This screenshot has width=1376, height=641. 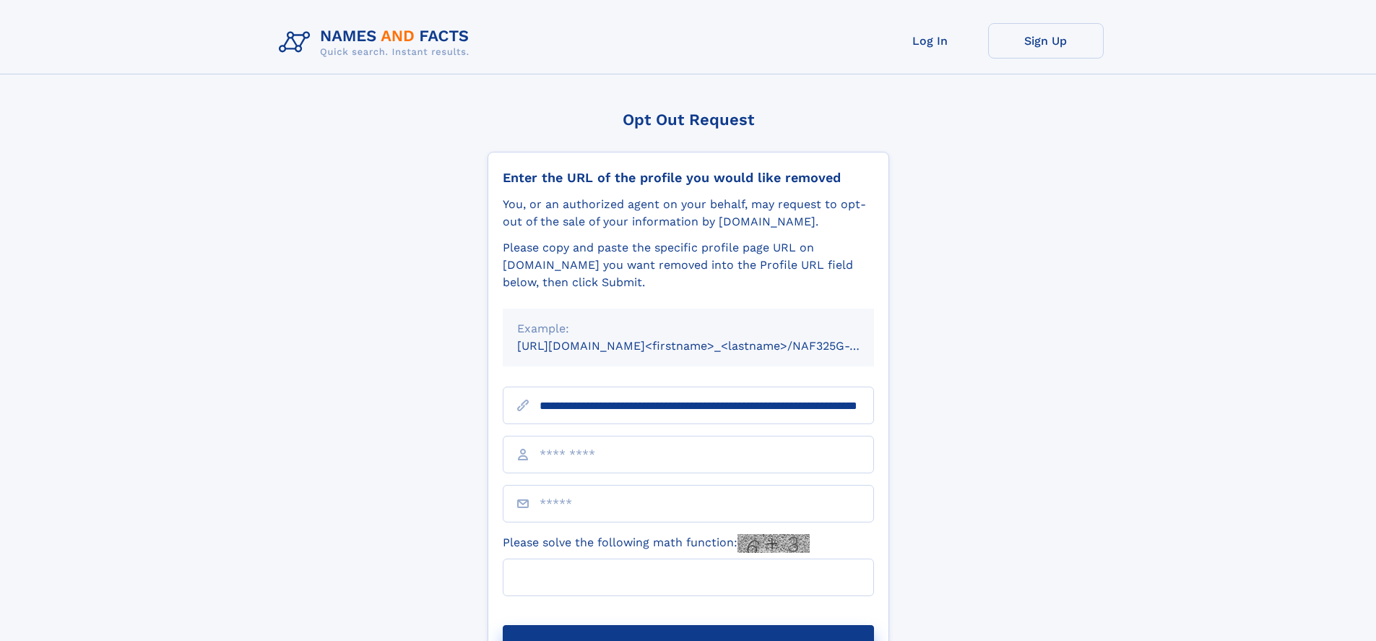 I want to click on a: Sign Up, so click(x=1046, y=40).